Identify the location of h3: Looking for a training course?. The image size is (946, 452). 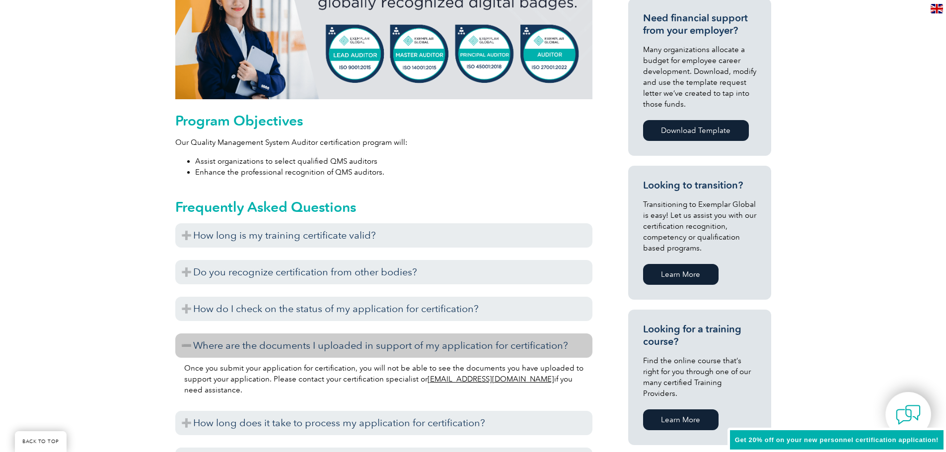
(699, 336).